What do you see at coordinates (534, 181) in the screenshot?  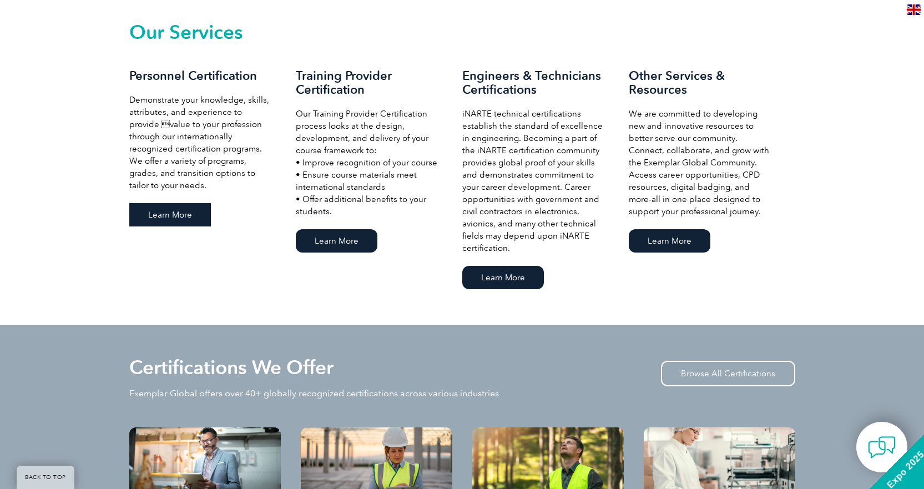 I see `p: iNARTE technical certifications establish the standard of excellence in engineering. Becoming a p...` at bounding box center [534, 181].